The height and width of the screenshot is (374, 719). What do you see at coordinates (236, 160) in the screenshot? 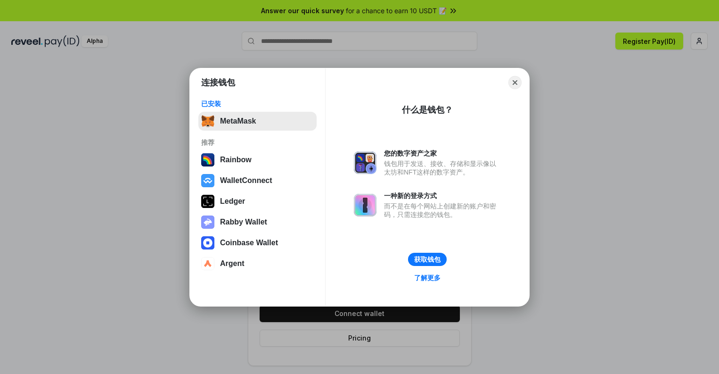
I see `div: Rainbow` at bounding box center [236, 160].